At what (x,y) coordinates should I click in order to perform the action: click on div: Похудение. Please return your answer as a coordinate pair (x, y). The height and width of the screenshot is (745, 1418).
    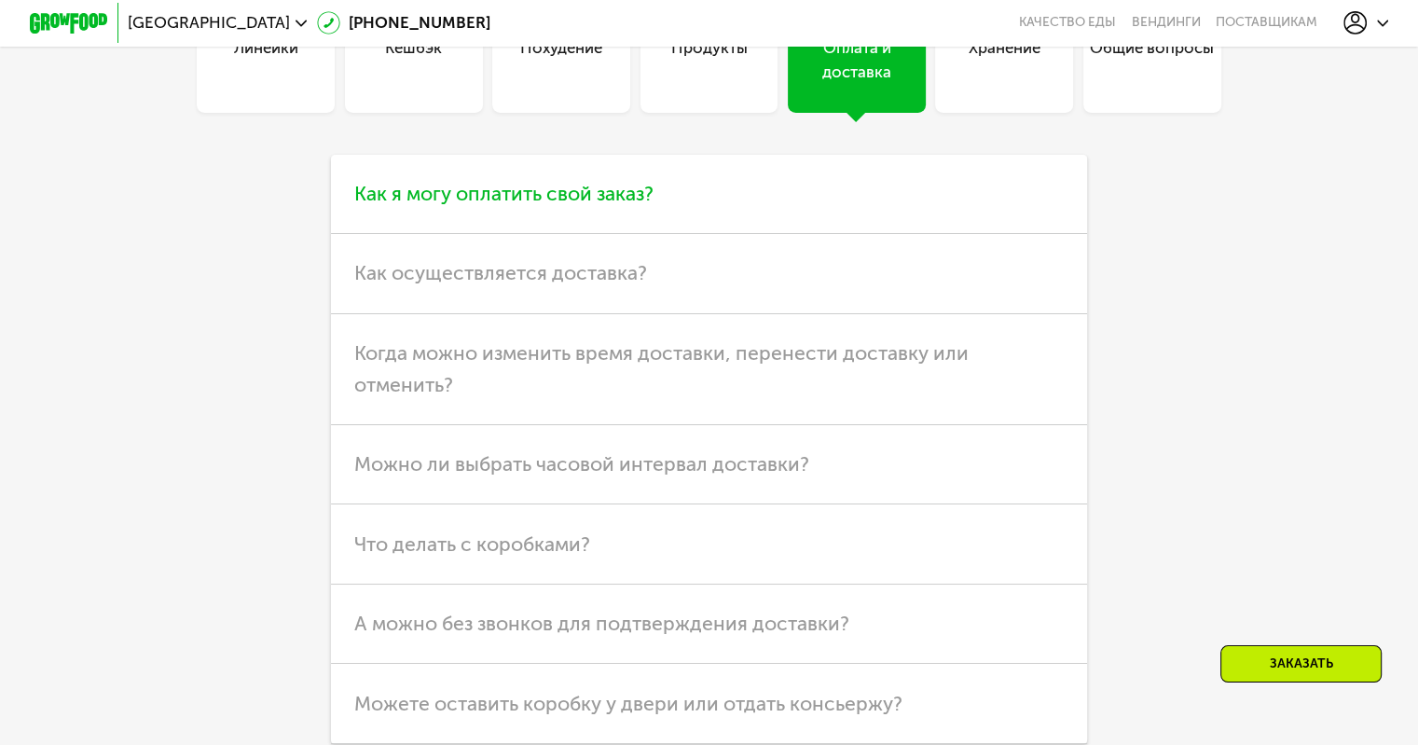
    Looking at the image, I should click on (561, 60).